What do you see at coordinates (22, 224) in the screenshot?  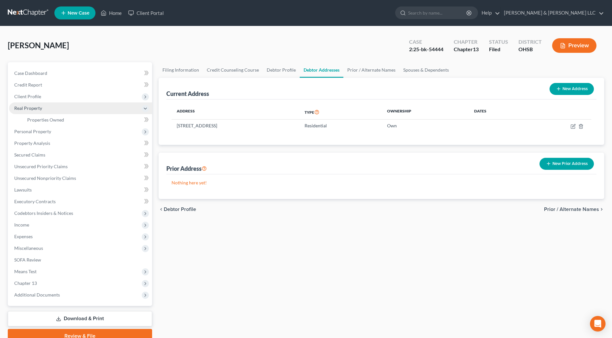 I see `span: Income` at bounding box center [22, 224].